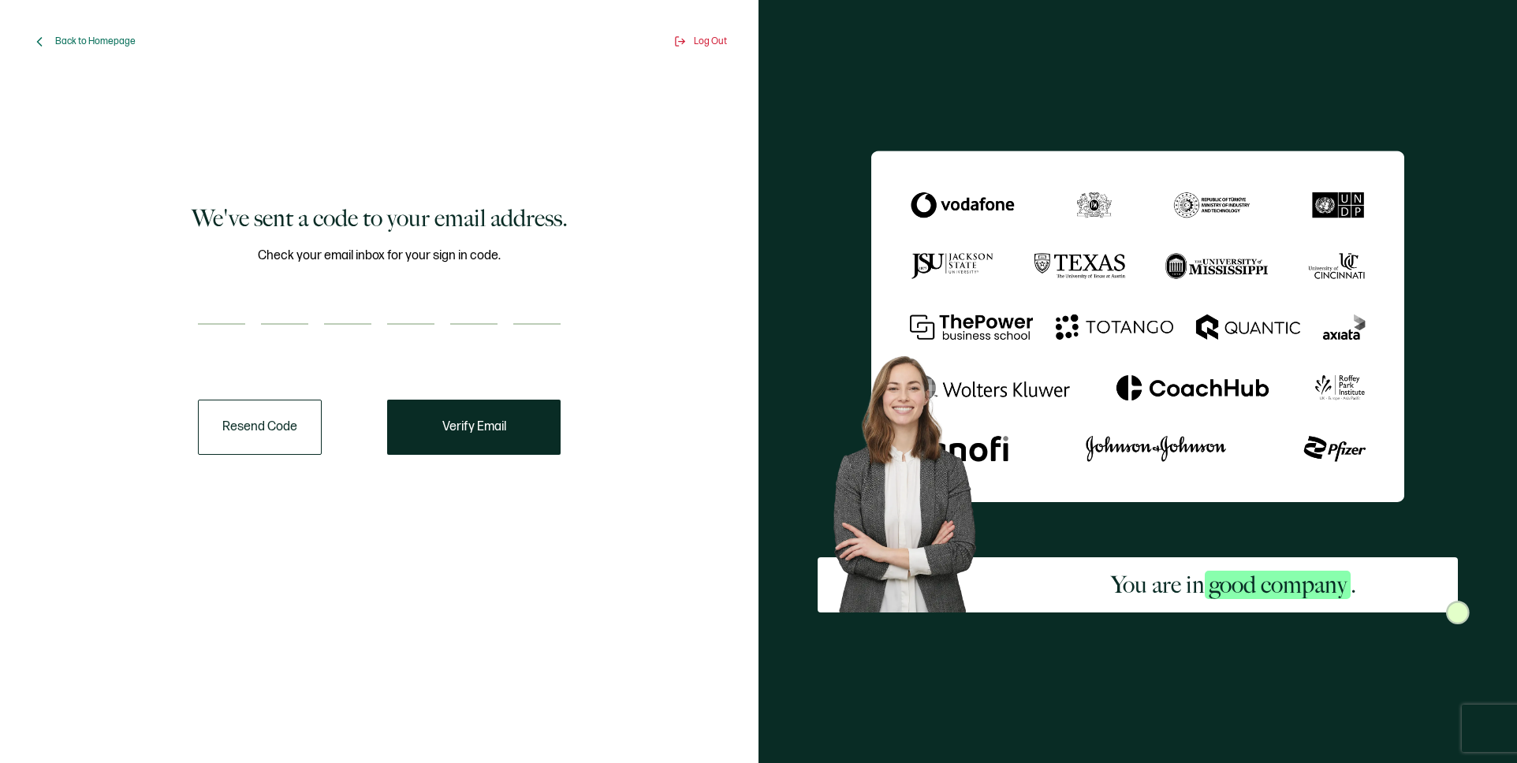 Image resolution: width=1517 pixels, height=763 pixels. Describe the element at coordinates (95, 41) in the screenshot. I see `span: Back to Homepage` at that location.